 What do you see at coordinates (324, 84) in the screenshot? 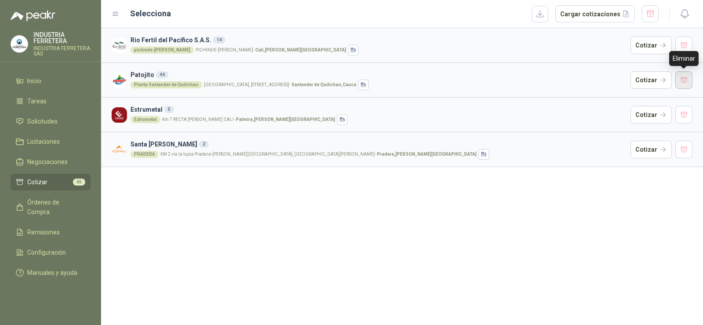
I see `strong: Santander de Quilichao , Cauca` at bounding box center [324, 84].